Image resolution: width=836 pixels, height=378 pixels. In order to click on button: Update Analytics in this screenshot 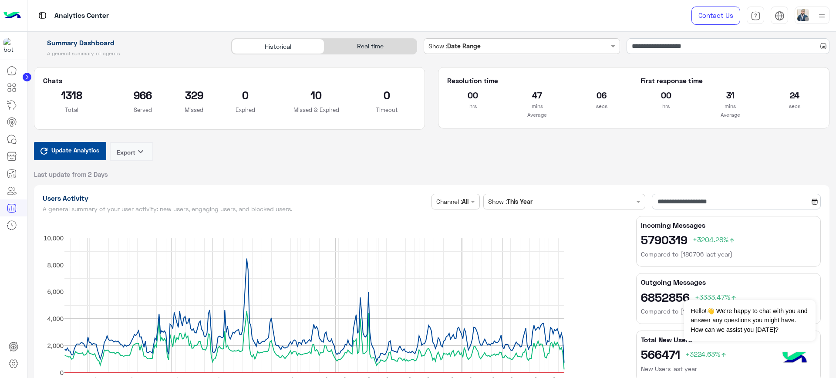, I will do `click(70, 151)`.